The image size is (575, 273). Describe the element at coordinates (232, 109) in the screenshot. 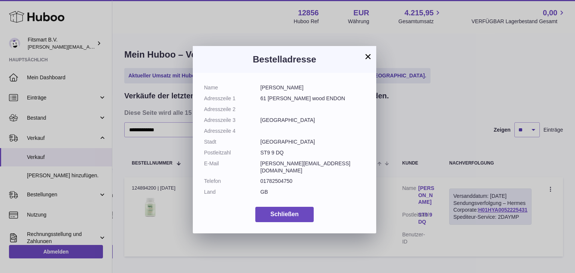

I see `dt: Adresszeile 2` at that location.